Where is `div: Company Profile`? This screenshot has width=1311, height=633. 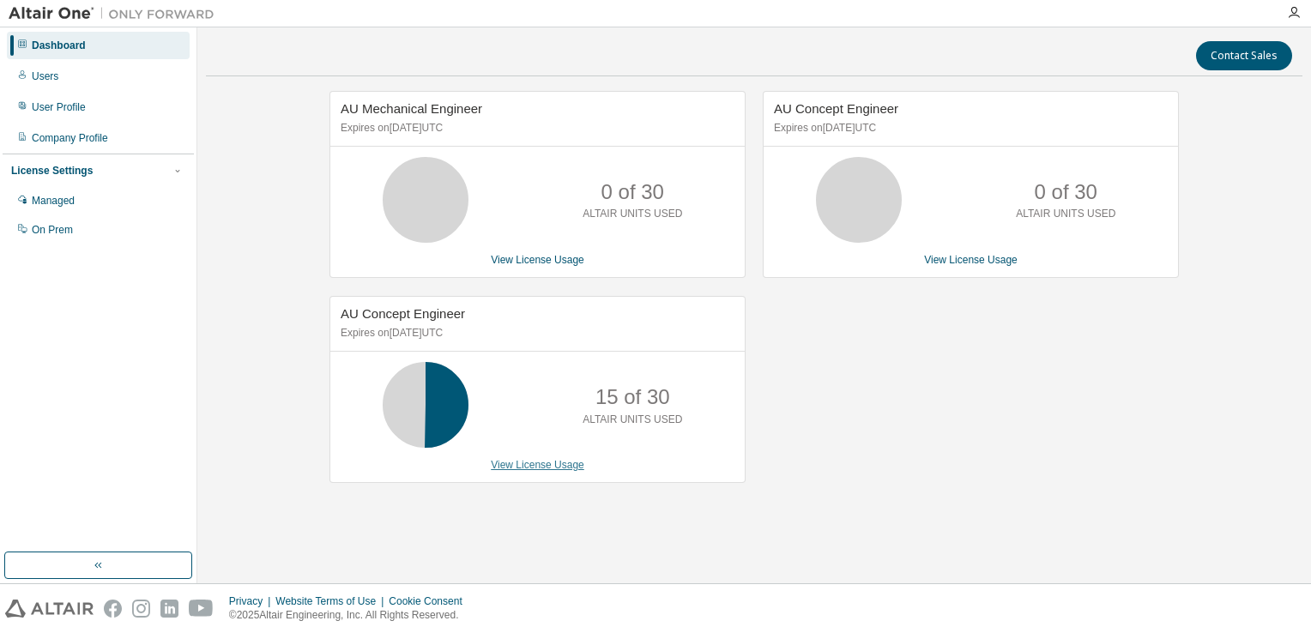 div: Company Profile is located at coordinates (70, 138).